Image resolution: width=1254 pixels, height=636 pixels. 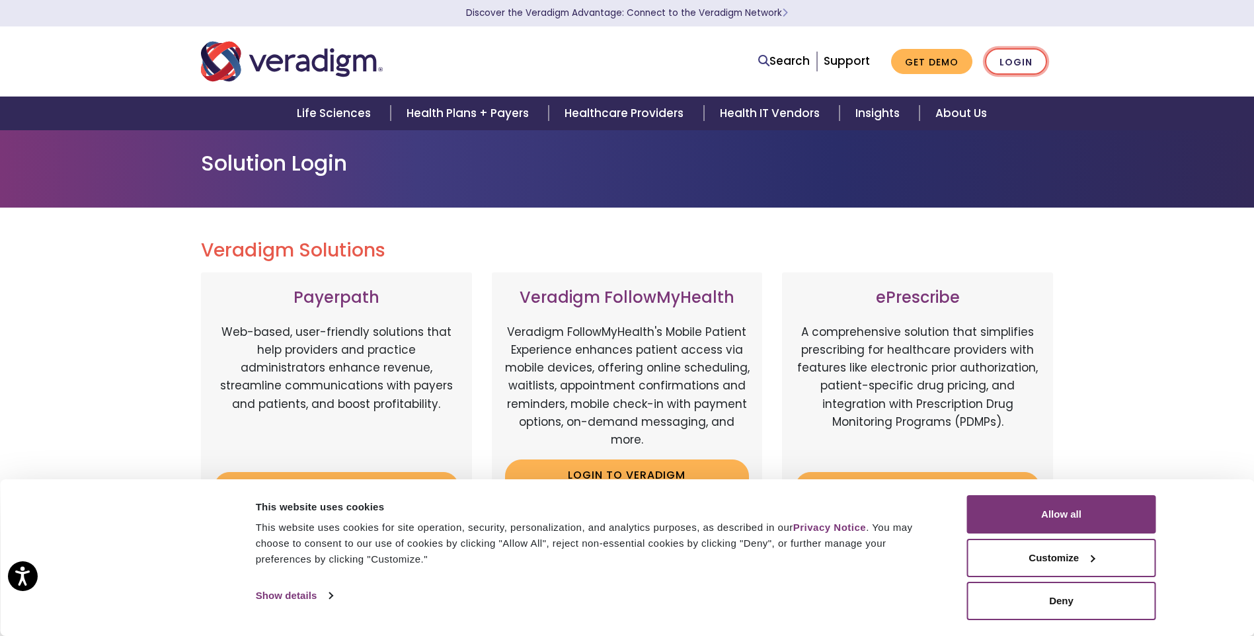 I want to click on a: Search, so click(x=784, y=61).